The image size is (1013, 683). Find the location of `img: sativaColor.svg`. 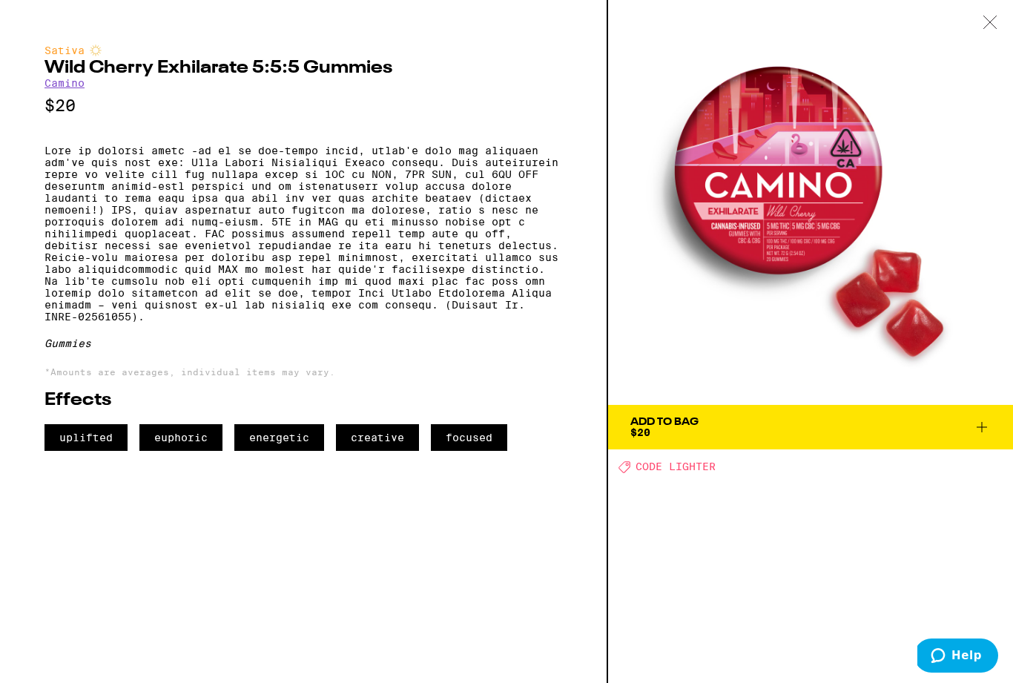

img: sativaColor.svg is located at coordinates (96, 50).